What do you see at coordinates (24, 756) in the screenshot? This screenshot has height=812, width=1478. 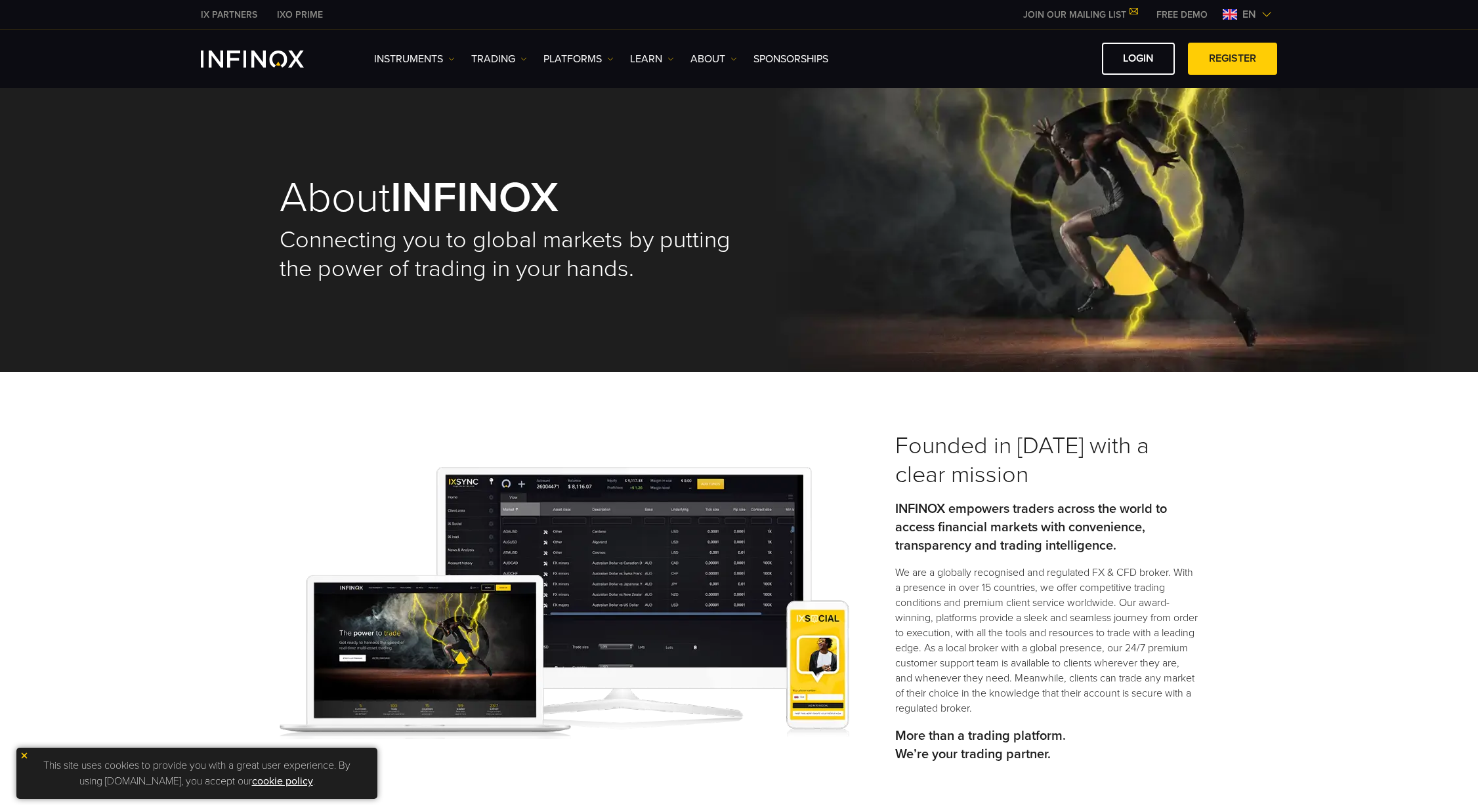 I see `img: yellow close icon` at bounding box center [24, 756].